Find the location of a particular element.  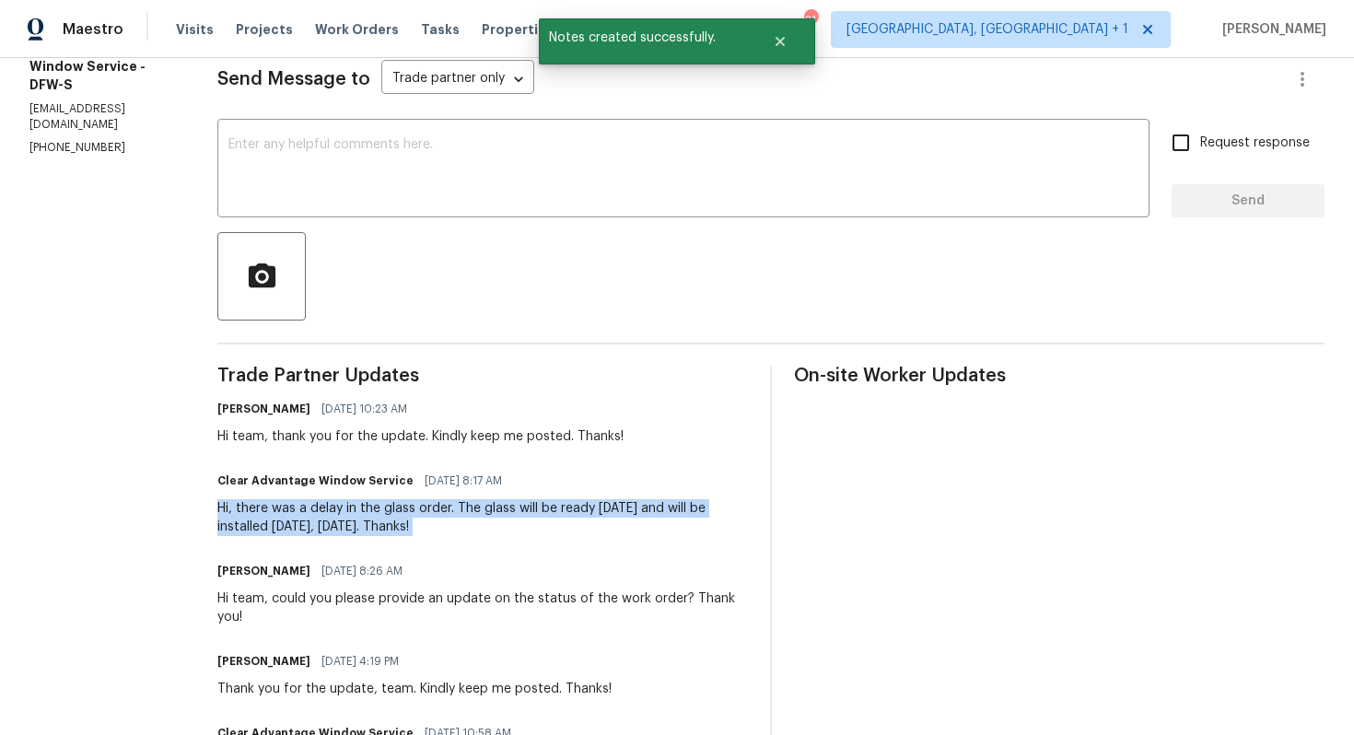

div: Hi team, could you please provide an update on the status of the work order? Thank you! is located at coordinates (483, 608).